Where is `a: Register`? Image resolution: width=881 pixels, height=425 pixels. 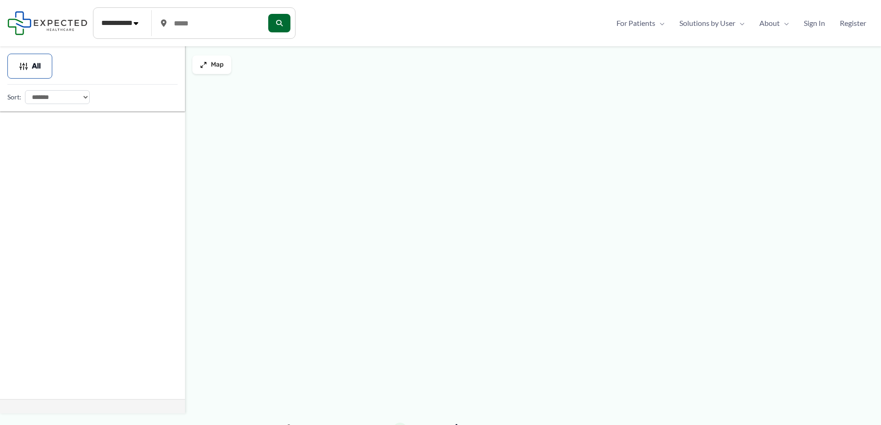 a: Register is located at coordinates (853, 23).